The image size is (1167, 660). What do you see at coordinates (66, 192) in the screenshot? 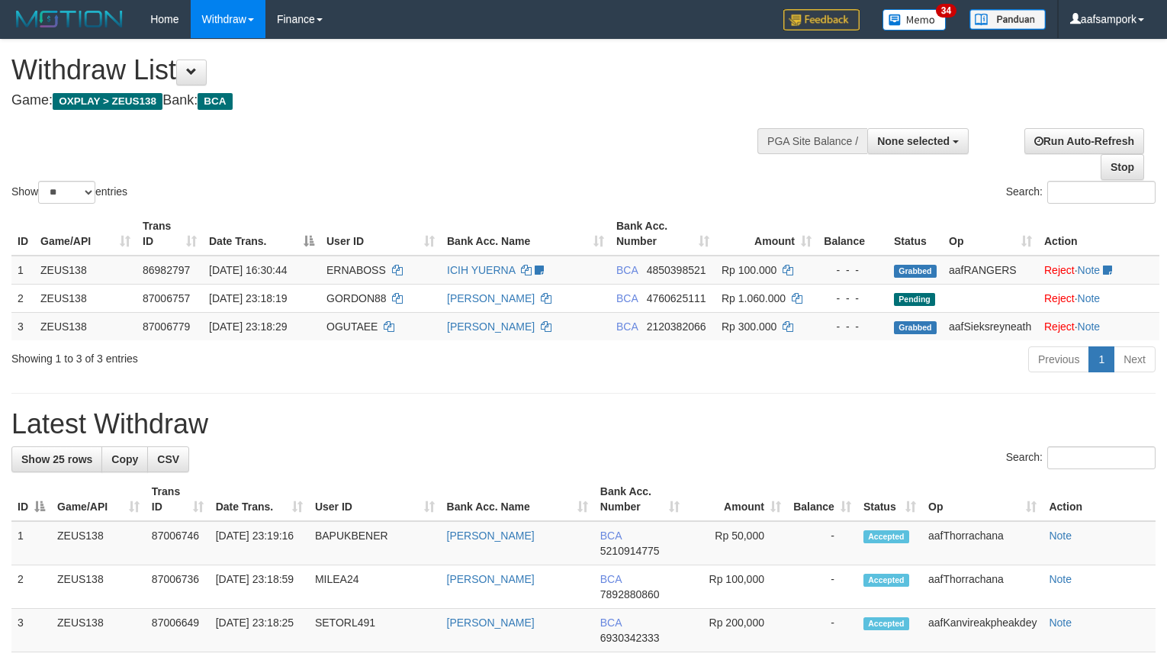
I see `select: Showentries` at bounding box center [66, 192].